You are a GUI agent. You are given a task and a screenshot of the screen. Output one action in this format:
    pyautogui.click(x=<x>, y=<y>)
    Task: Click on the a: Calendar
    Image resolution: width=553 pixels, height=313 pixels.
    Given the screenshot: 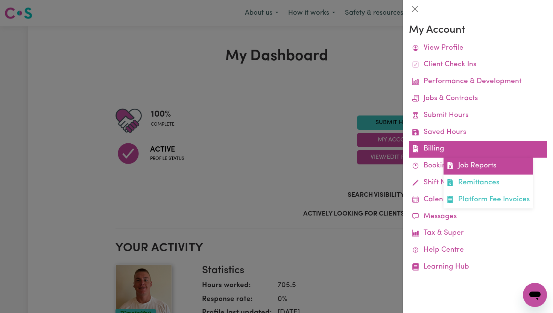 What is the action you would take?
    pyautogui.click(x=478, y=200)
    